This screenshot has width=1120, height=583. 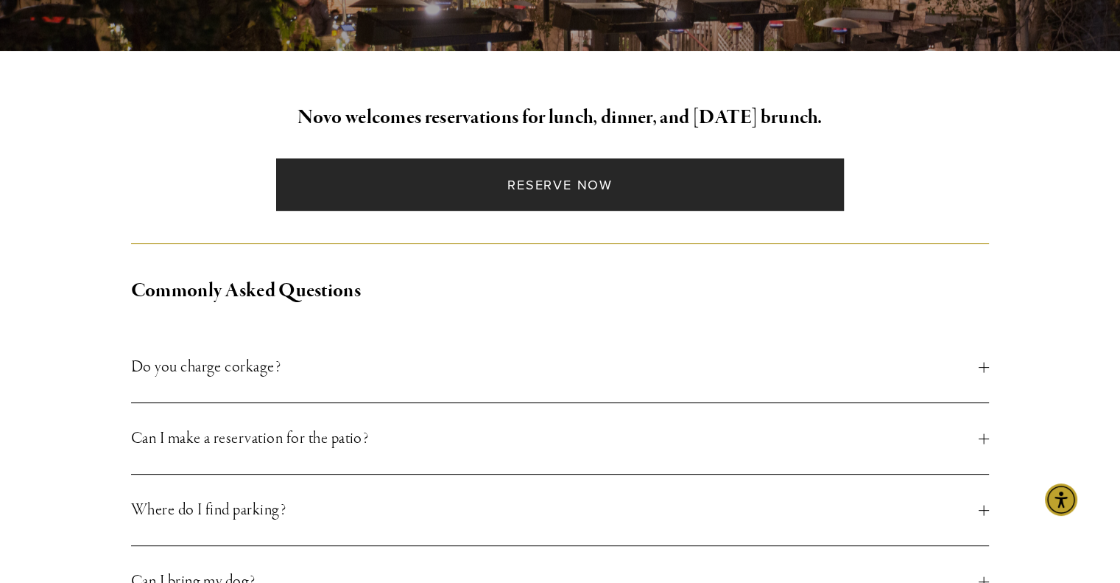 What do you see at coordinates (561, 438) in the screenshot?
I see `button: Can I make a reservation for the patio?` at bounding box center [561, 438].